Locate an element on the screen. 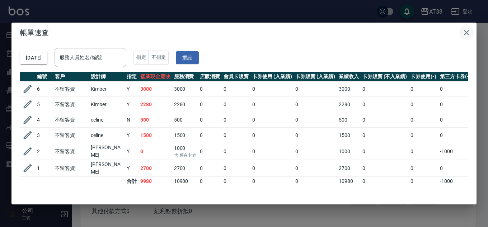 This screenshot has height=227, width=488. td: 4 is located at coordinates (44, 120).